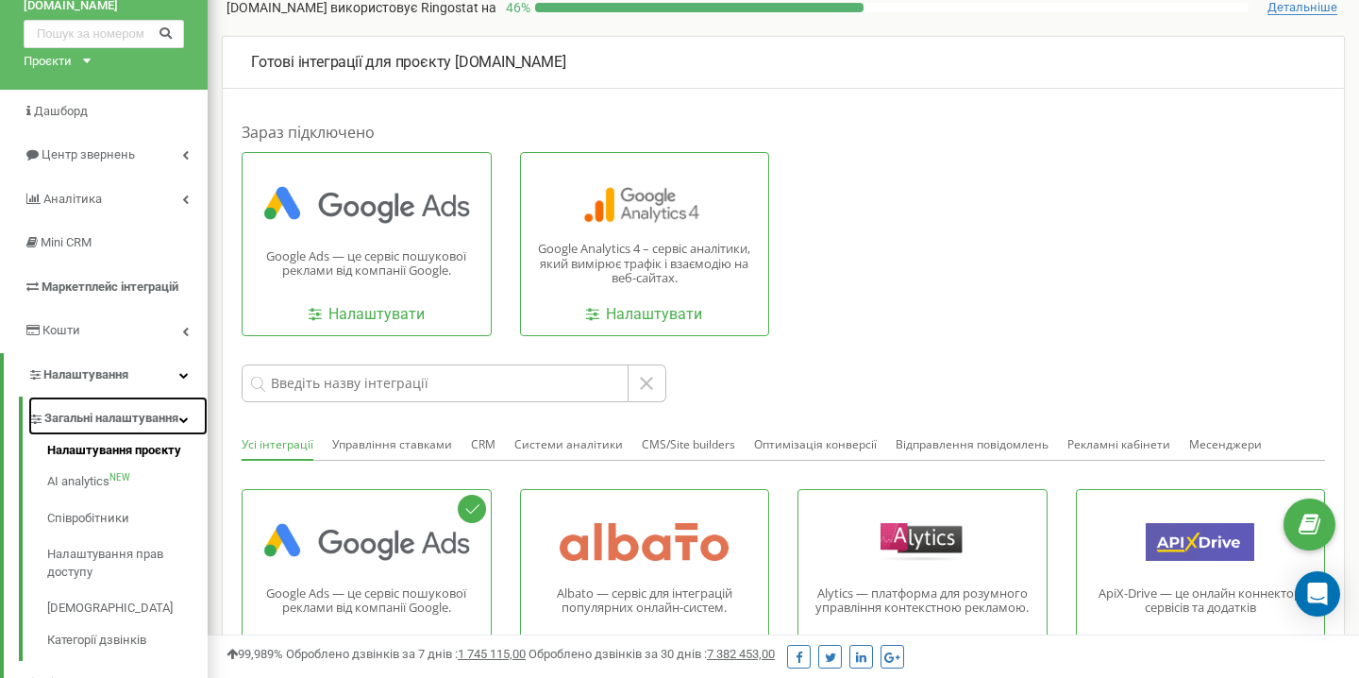 The height and width of the screenshot is (678, 1359). I want to click on a: AI analyticsNEW, so click(127, 481).